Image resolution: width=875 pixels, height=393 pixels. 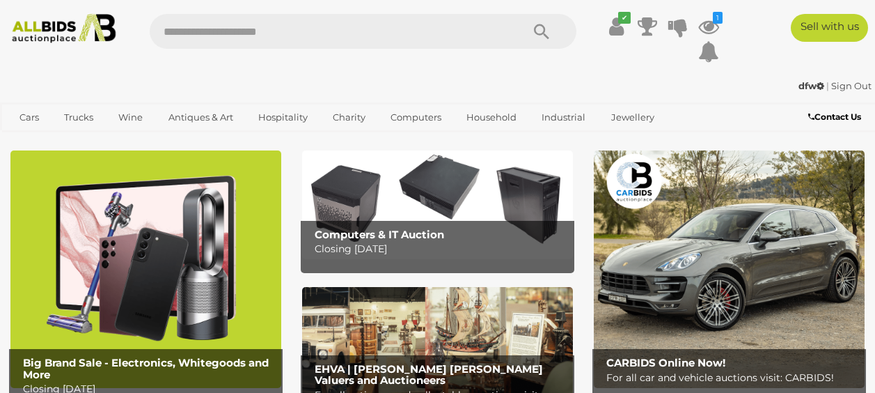 What do you see at coordinates (437, 205) in the screenshot?
I see `img: Computers & IT Auction` at bounding box center [437, 205].